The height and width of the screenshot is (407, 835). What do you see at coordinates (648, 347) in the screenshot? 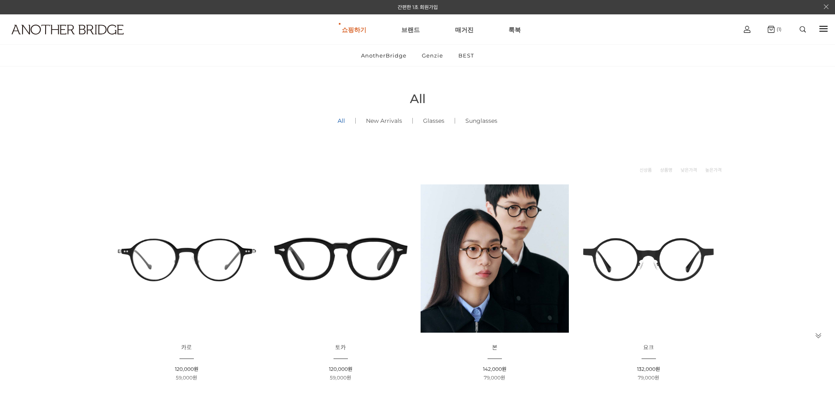
I see `span: 요크` at bounding box center [648, 347].